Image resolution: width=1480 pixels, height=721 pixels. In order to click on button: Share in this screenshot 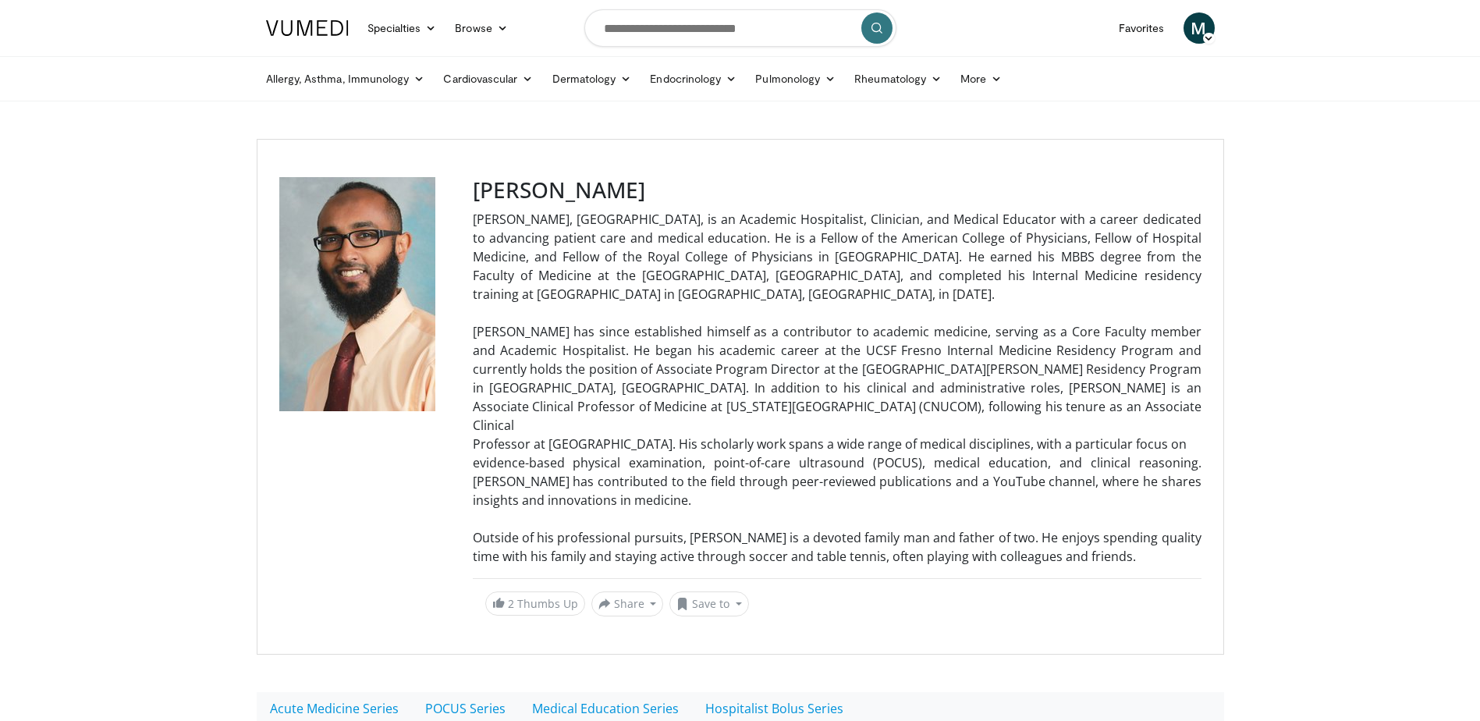, I will do `click(627, 604)`.